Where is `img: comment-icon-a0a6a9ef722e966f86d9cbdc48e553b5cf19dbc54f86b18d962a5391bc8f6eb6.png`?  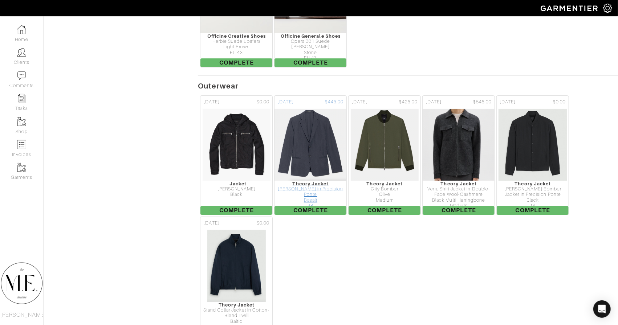 img: comment-icon-a0a6a9ef722e966f86d9cbdc48e553b5cf19dbc54f86b18d962a5391bc8f6eb6.png is located at coordinates (21, 76).